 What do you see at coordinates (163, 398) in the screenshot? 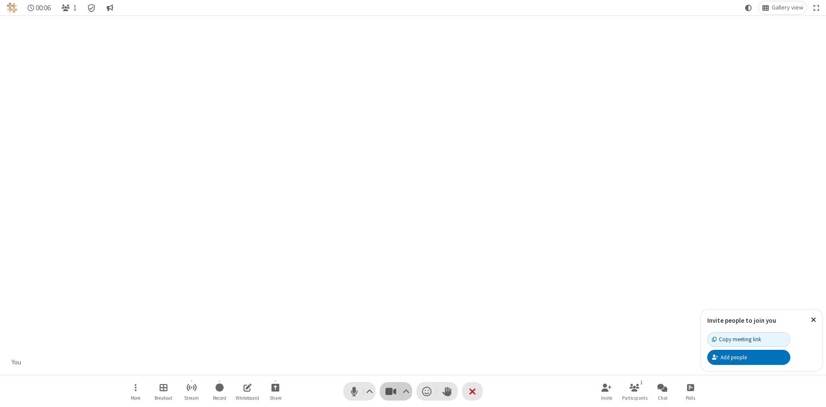
I see `span: Breakout` at bounding box center [163, 398].